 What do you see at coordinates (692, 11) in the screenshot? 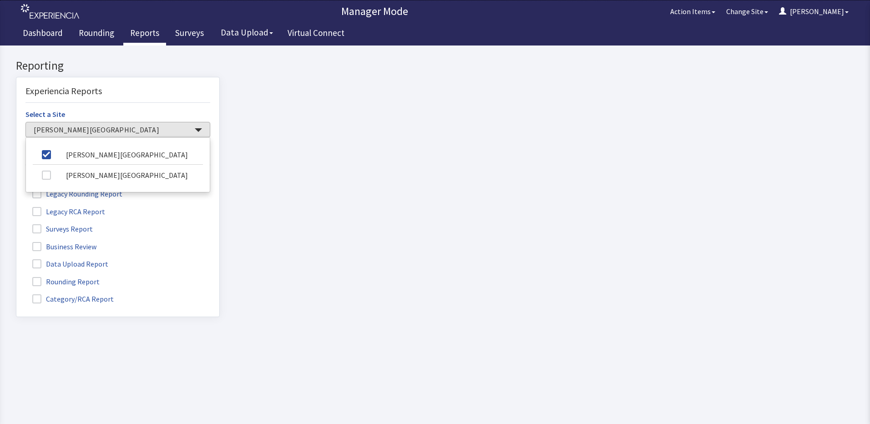
I see `button: Action Items` at bounding box center [692, 11].